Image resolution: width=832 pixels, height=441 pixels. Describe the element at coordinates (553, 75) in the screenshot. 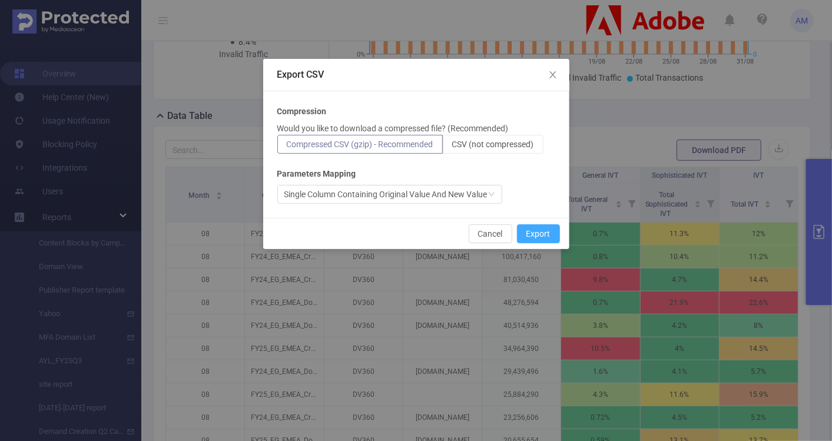

I see `button: Close` at that location.